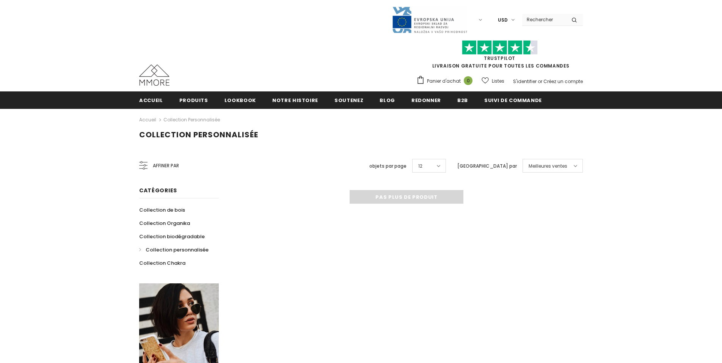 This screenshot has height=363, width=722. Describe the element at coordinates (349, 100) in the screenshot. I see `a: soutenez` at that location.